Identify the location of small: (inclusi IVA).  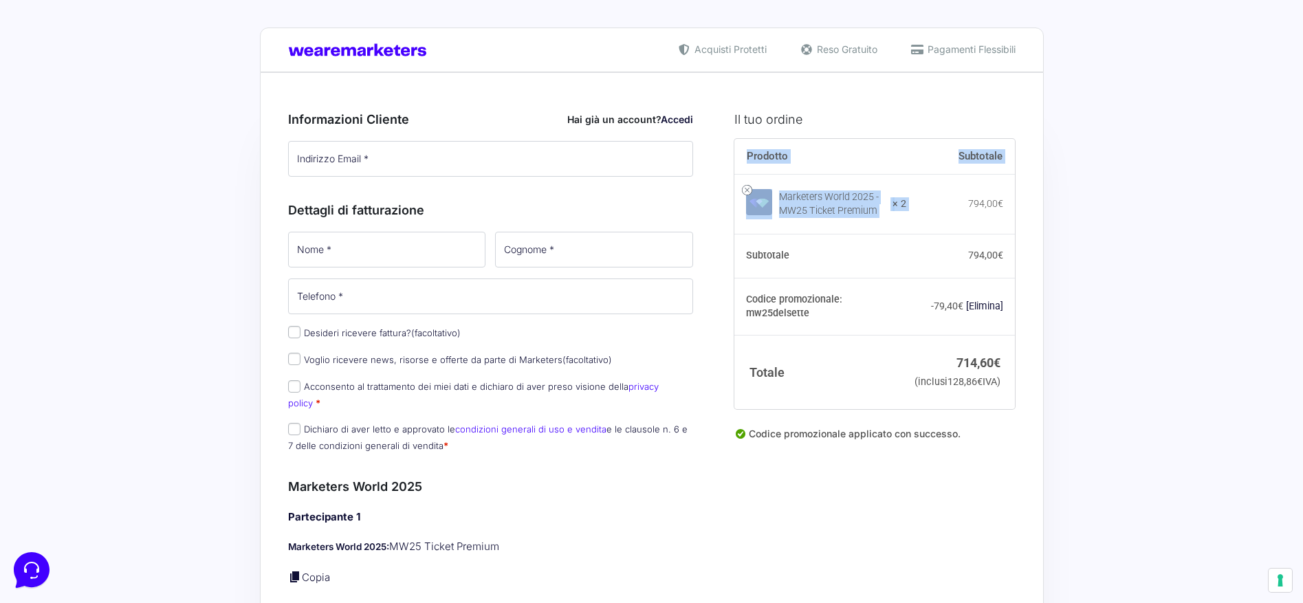
(957, 382).